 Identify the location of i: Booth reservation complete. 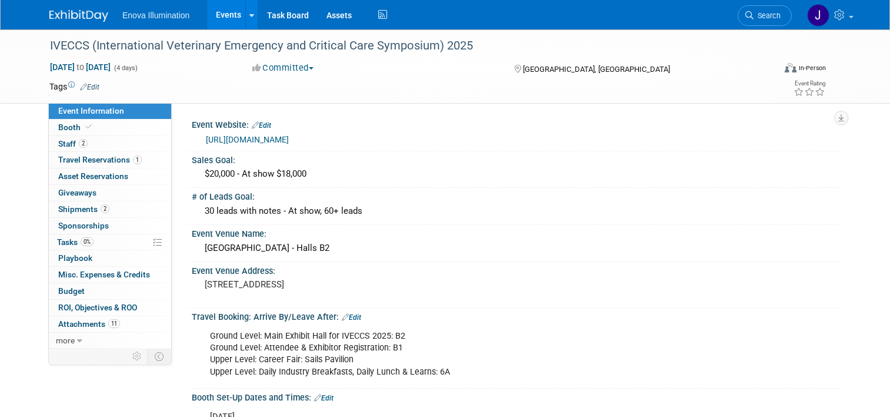
(89, 127).